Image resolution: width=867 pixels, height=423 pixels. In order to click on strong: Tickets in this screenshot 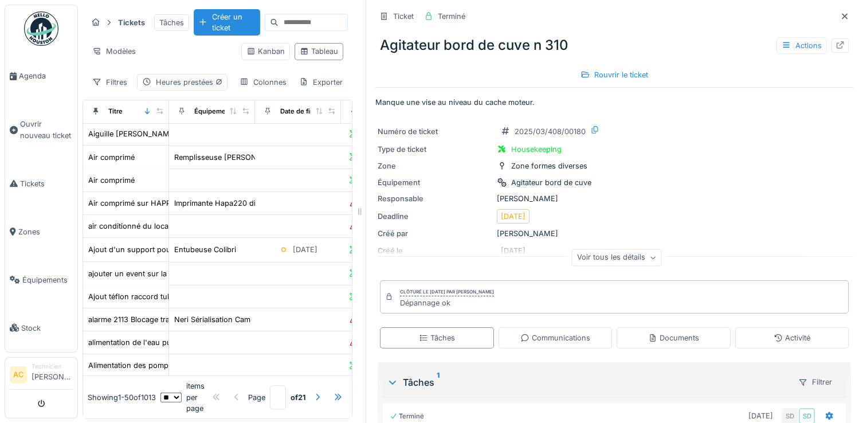, I will do `click(131, 22)`.